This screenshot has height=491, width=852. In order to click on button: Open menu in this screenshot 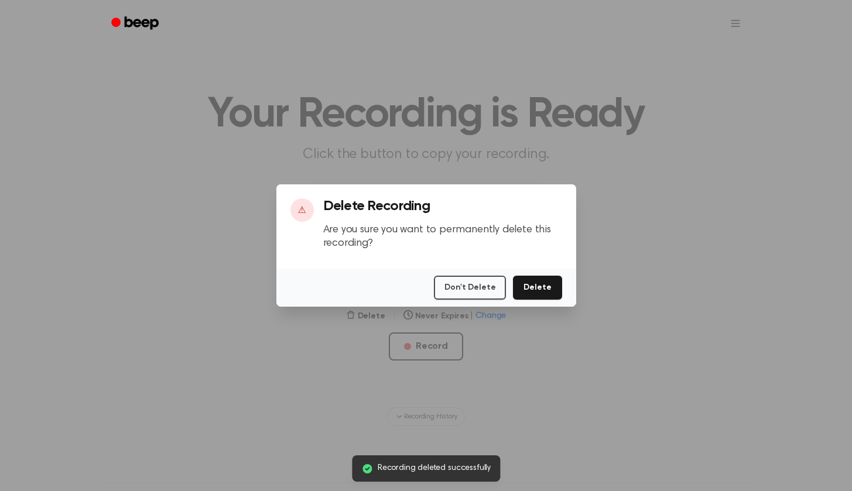, I will do `click(736, 23)`.